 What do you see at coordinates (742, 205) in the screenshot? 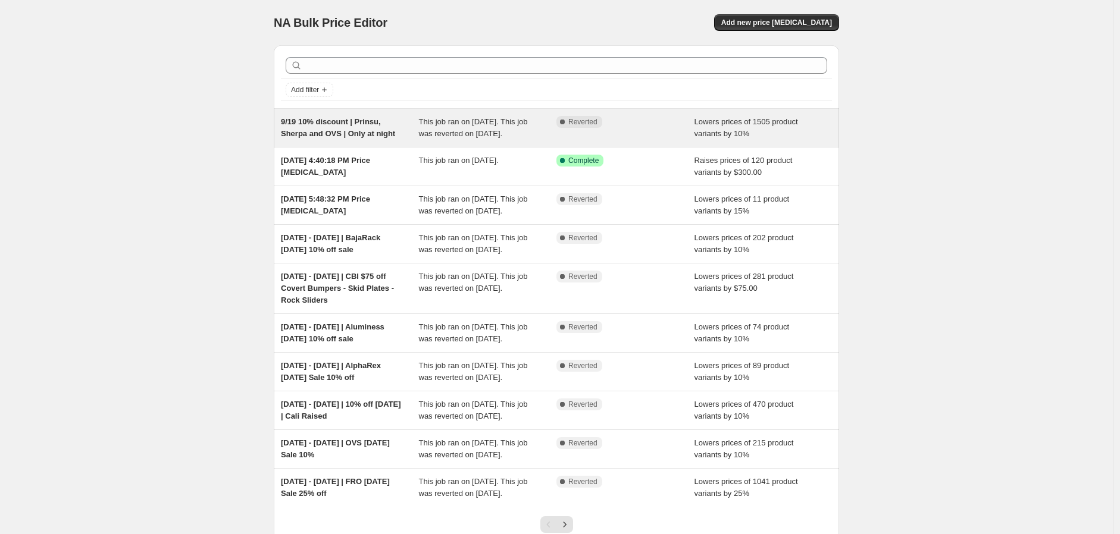
I see `span: Lowers prices of 11 product variants by 15%` at bounding box center [742, 205].